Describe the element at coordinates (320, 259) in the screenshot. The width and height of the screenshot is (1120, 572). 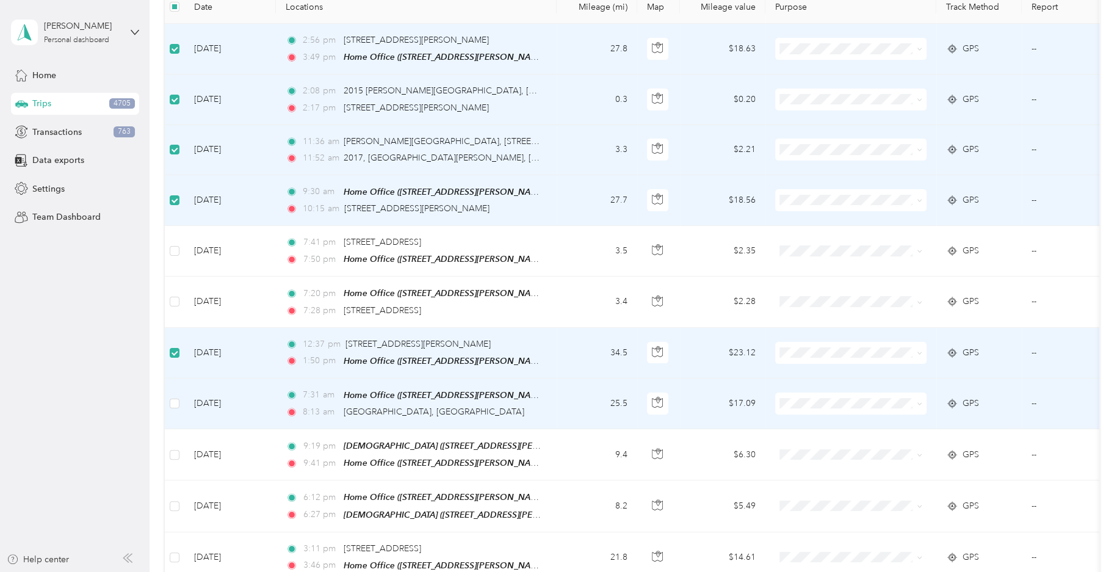
I see `span: 7:50 pm` at that location.